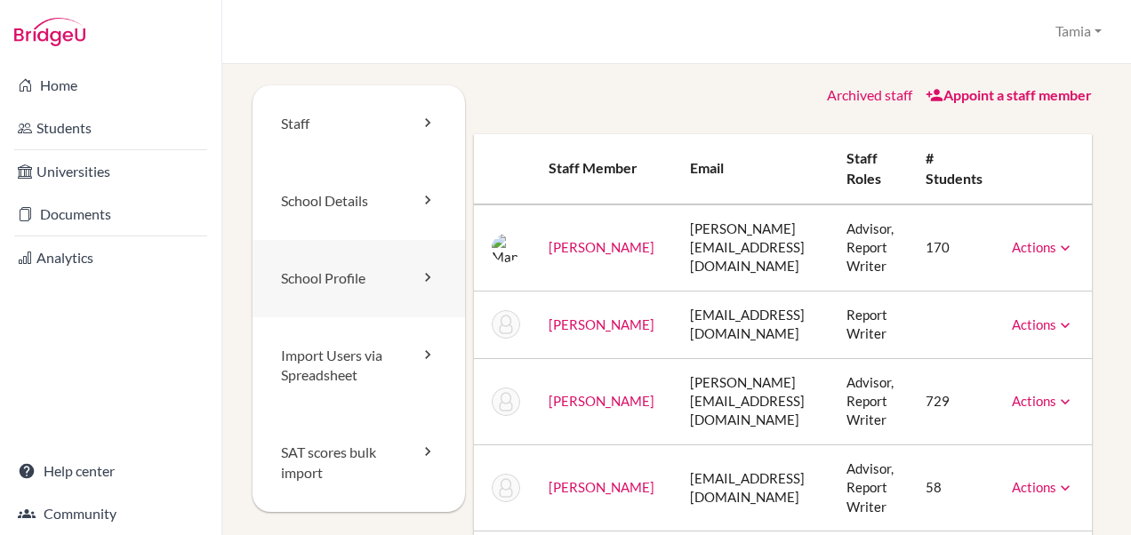 The height and width of the screenshot is (535, 1131). I want to click on td: 58, so click(954, 487).